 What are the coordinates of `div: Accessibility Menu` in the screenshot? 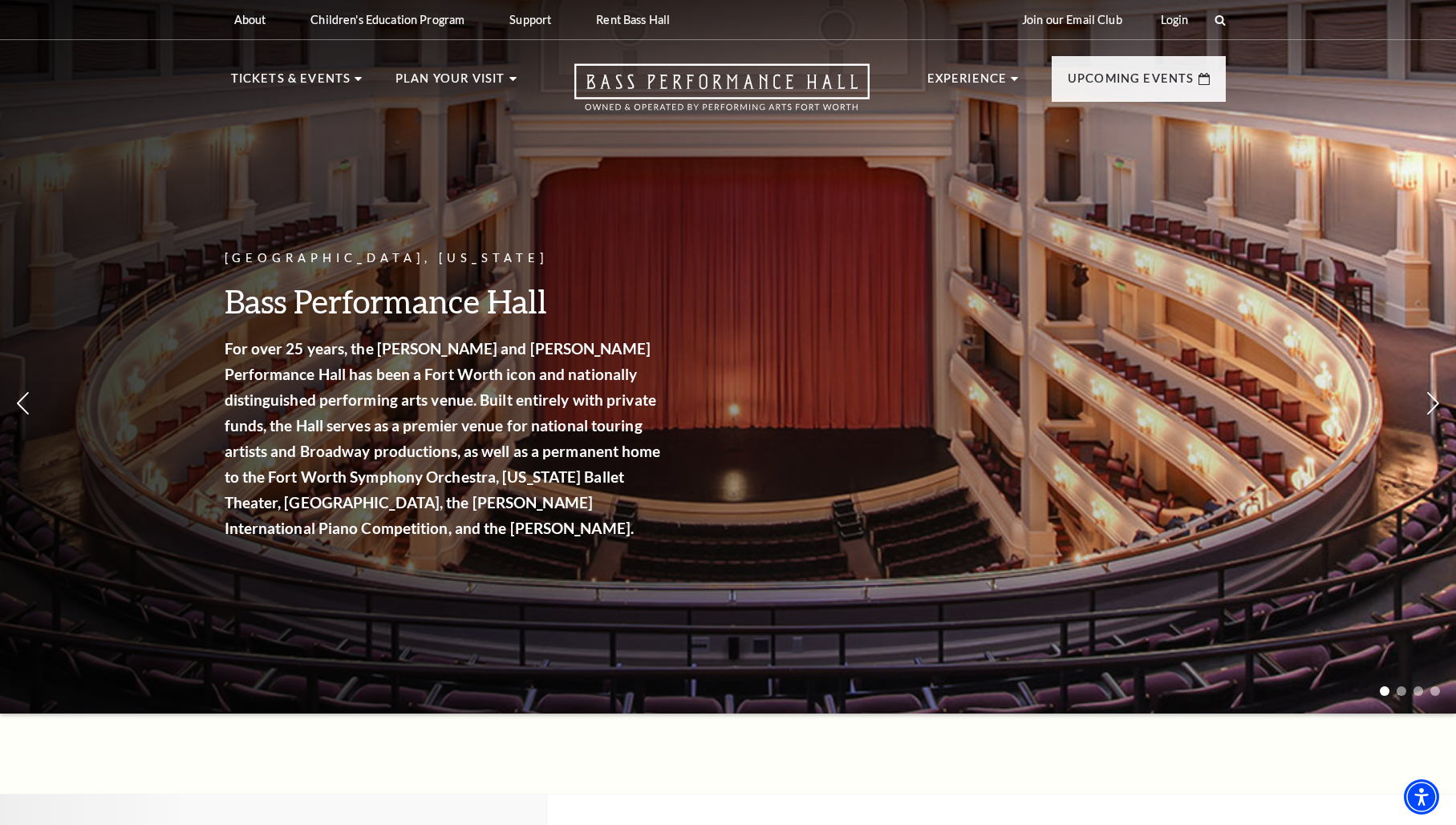 It's located at (1421, 797).